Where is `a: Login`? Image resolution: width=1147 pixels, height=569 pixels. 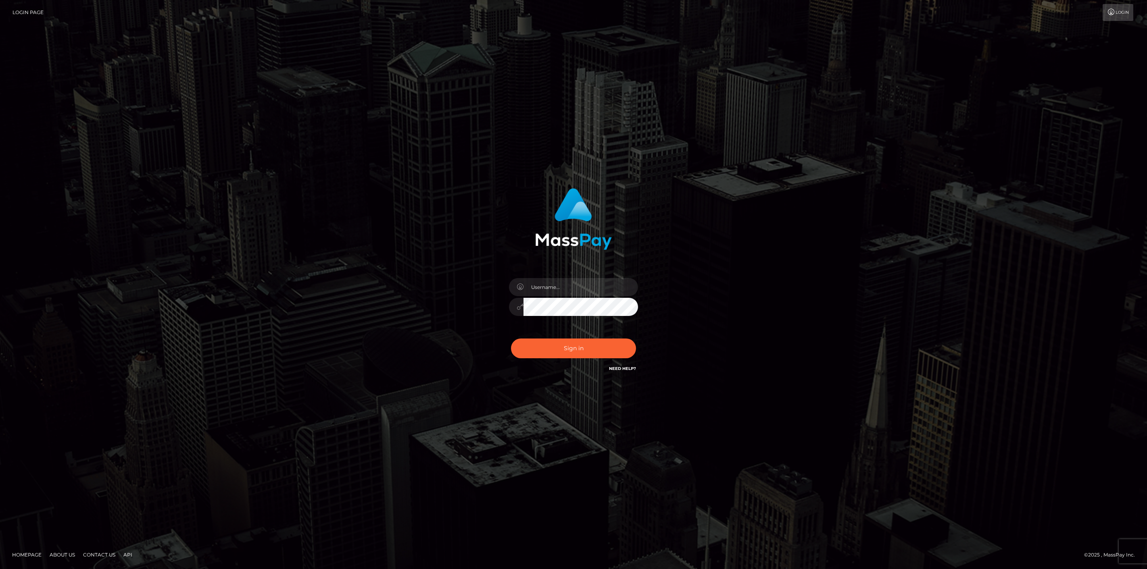
a: Login is located at coordinates (1118, 13).